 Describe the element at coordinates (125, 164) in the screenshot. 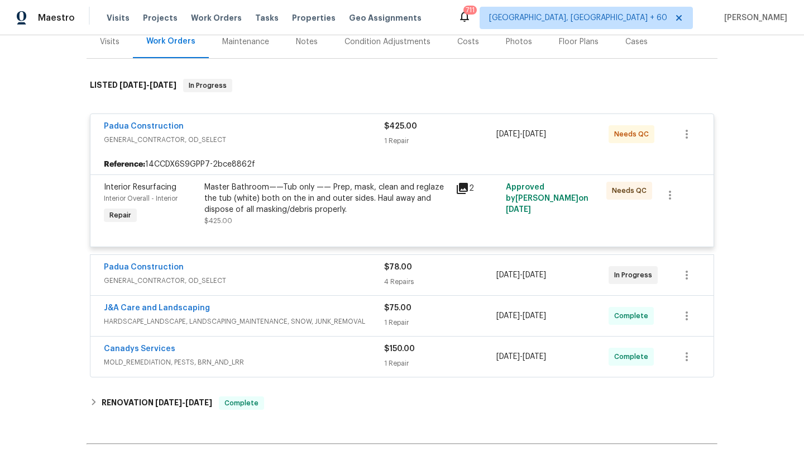

I see `b: Reference:` at that location.